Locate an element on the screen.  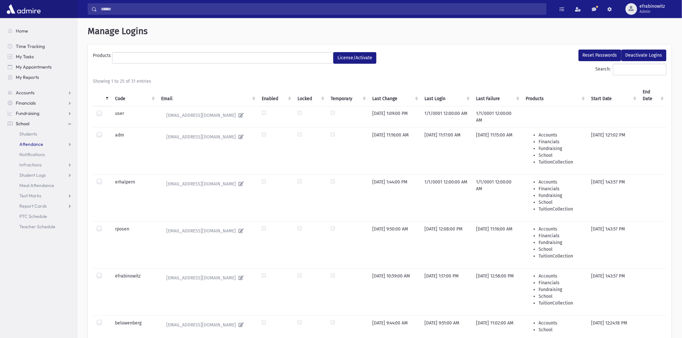
td: adm is located at coordinates (134, 151).